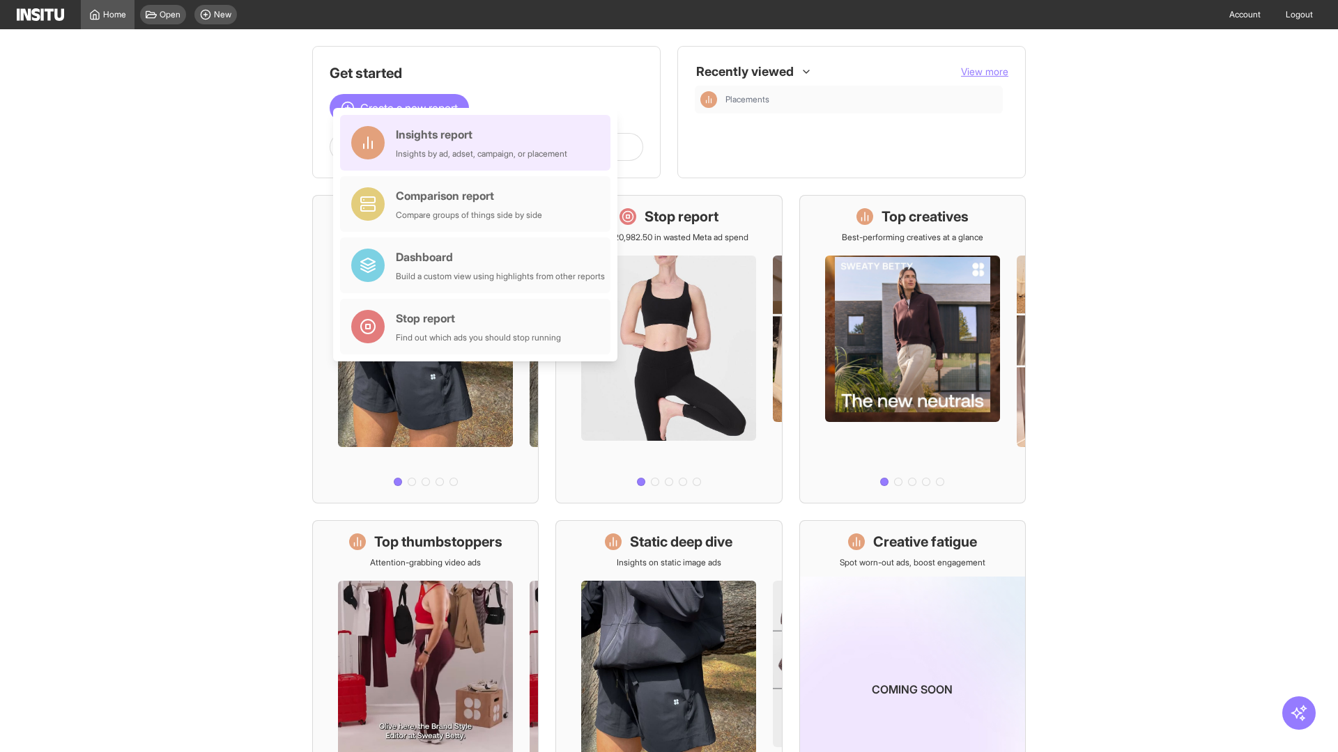  What do you see at coordinates (114, 15) in the screenshot?
I see `span: Home` at bounding box center [114, 15].